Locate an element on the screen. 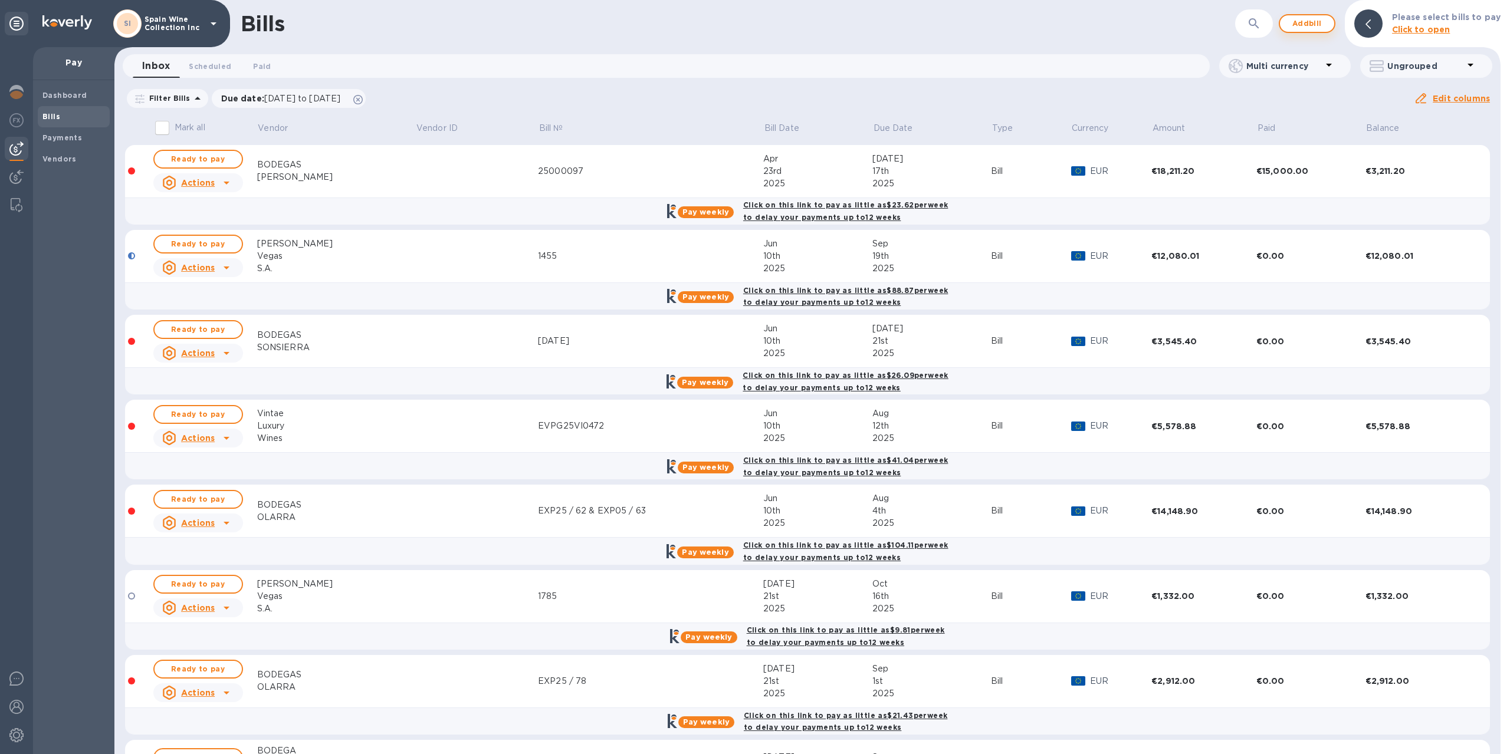 This screenshot has width=1510, height=754. div: €18,211.20 is located at coordinates (1204, 171).